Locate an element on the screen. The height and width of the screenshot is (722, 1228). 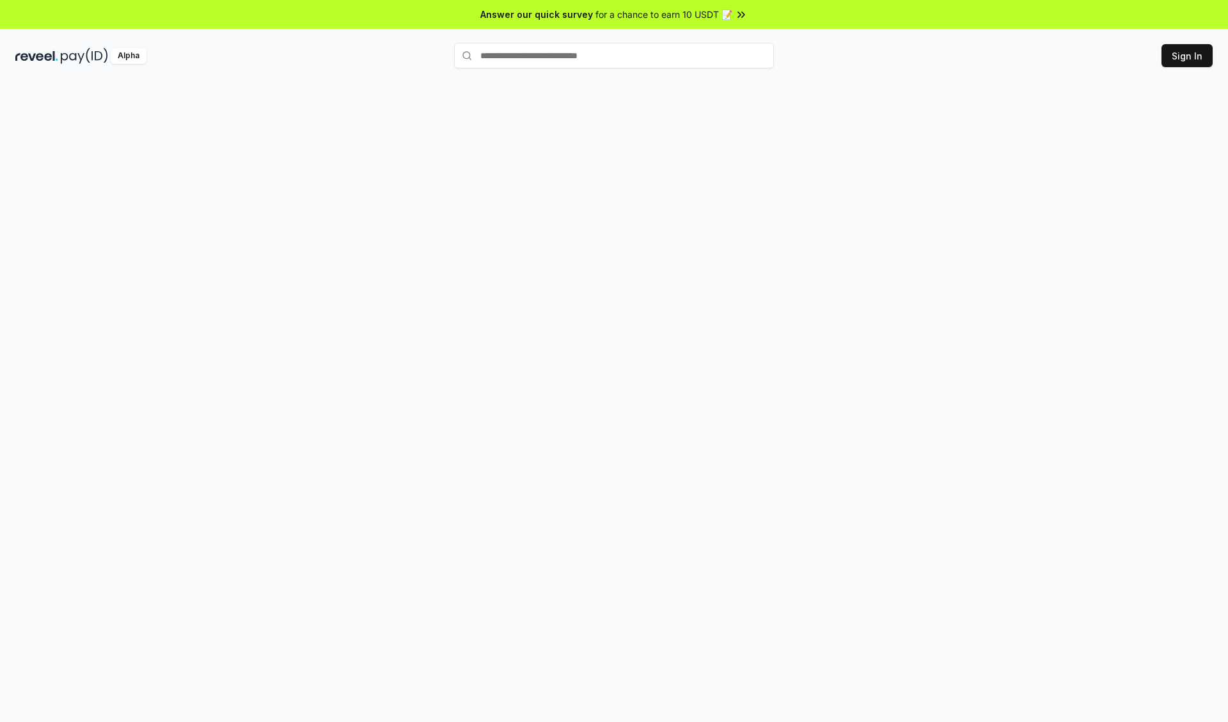
img: pay_id is located at coordinates (84, 56).